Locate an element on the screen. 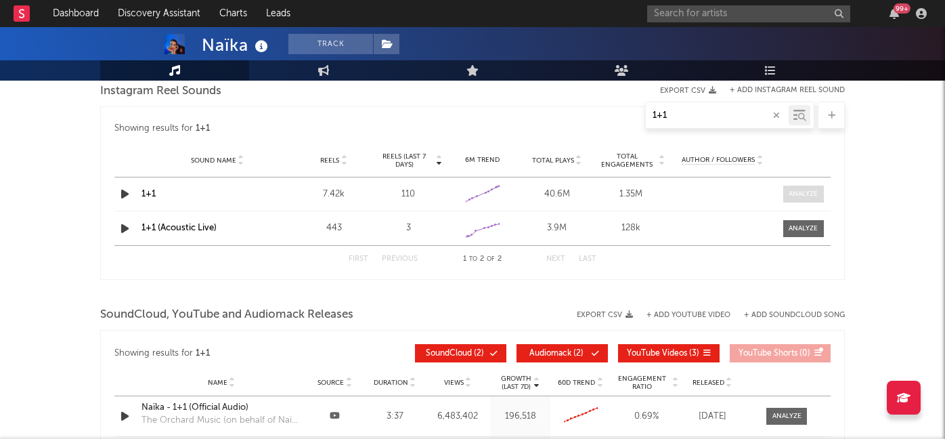 The height and width of the screenshot is (439, 945). span: SoundCloud is located at coordinates (449, 353).